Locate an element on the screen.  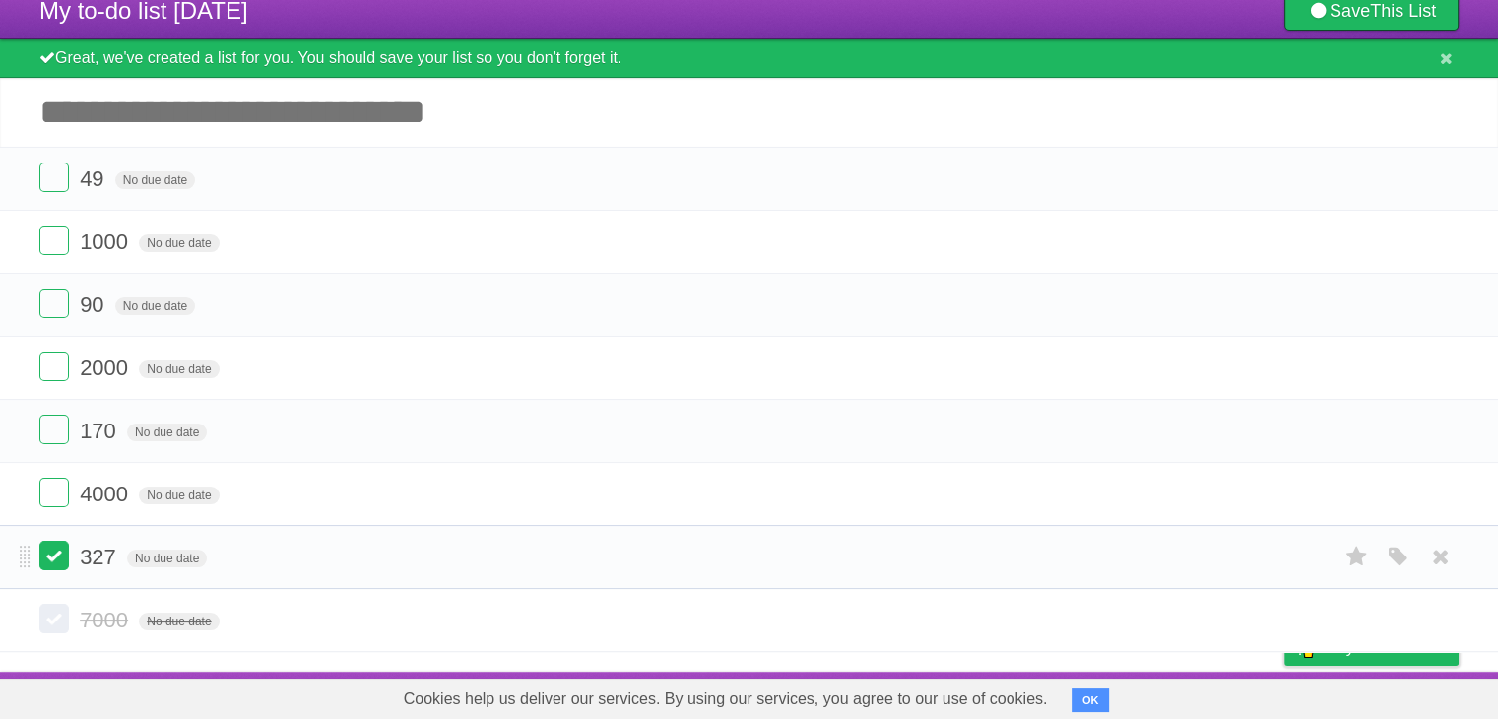
a: Suggest a feature is located at coordinates (1397, 695).